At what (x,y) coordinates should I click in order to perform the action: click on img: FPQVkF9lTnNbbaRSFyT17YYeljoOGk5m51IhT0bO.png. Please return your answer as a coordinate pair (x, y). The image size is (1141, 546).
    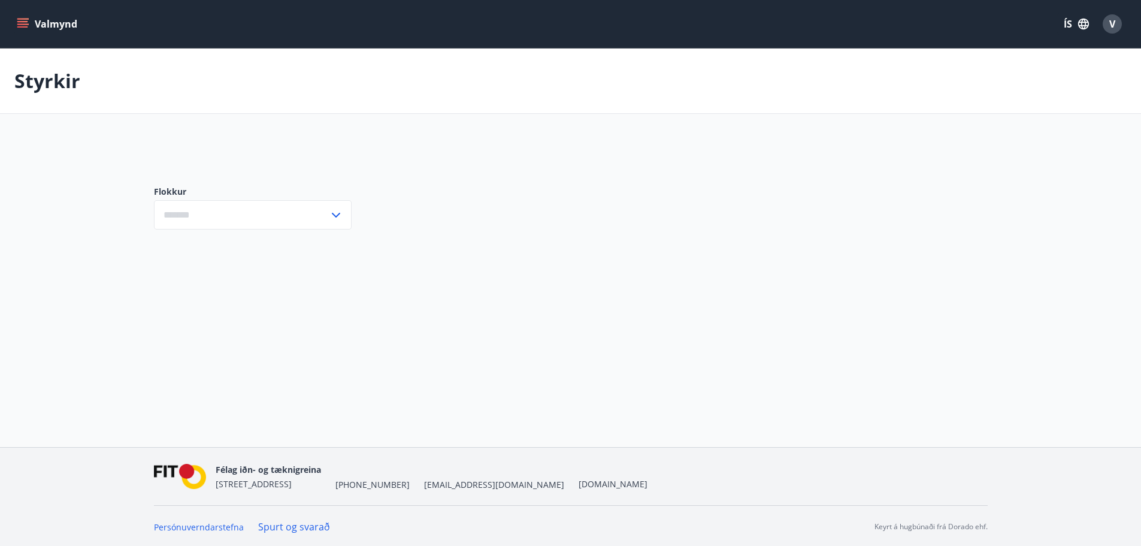
    Looking at the image, I should click on (180, 476).